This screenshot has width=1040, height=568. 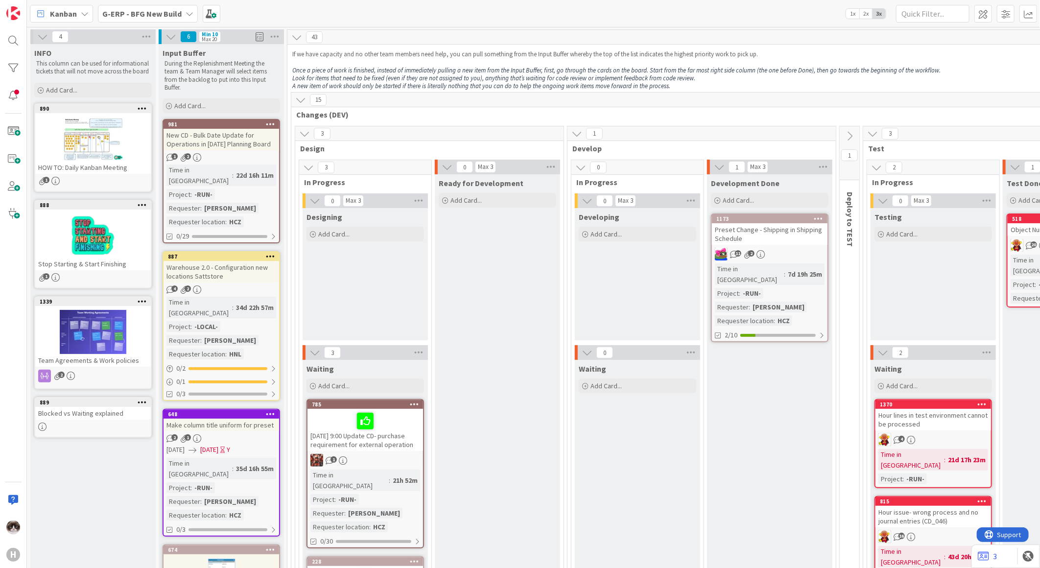 What do you see at coordinates (933, 512) in the screenshot?
I see `div: 815Hour issue- wrong process and no journal entries (CD_046)` at bounding box center [933, 512].